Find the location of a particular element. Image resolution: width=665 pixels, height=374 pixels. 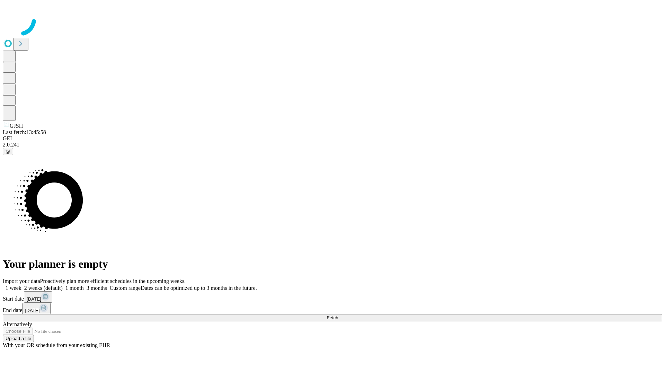

div: GEI is located at coordinates (332, 138).